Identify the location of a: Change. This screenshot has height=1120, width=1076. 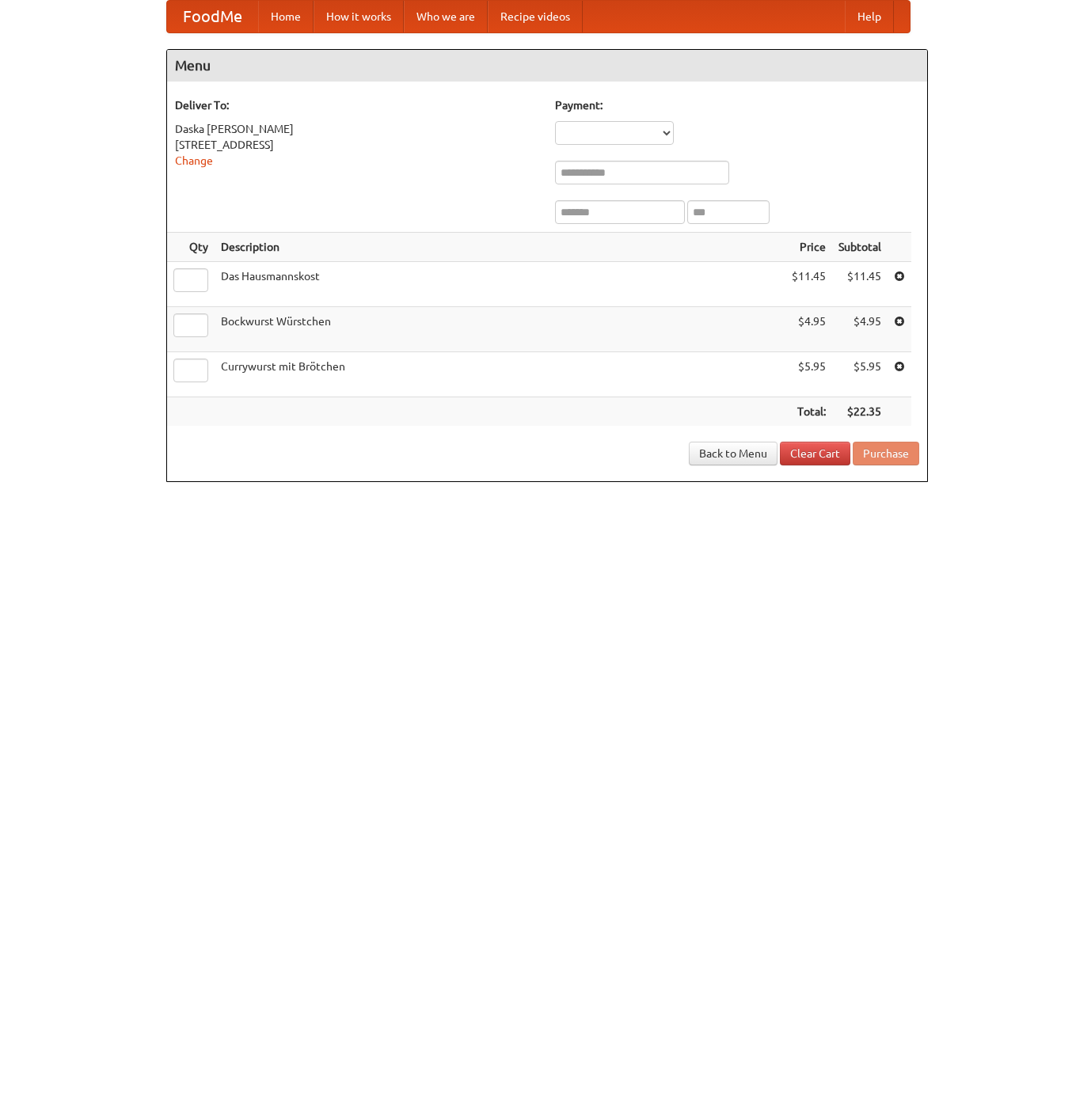
(194, 161).